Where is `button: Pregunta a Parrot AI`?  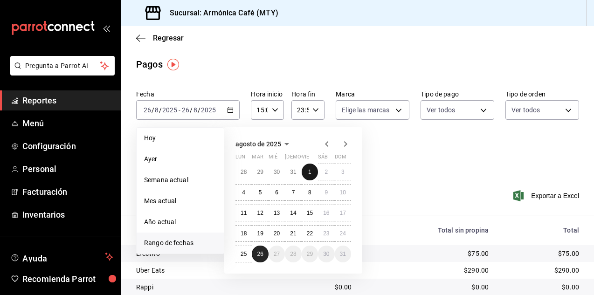
button: Pregunta a Parrot AI is located at coordinates (62, 66).